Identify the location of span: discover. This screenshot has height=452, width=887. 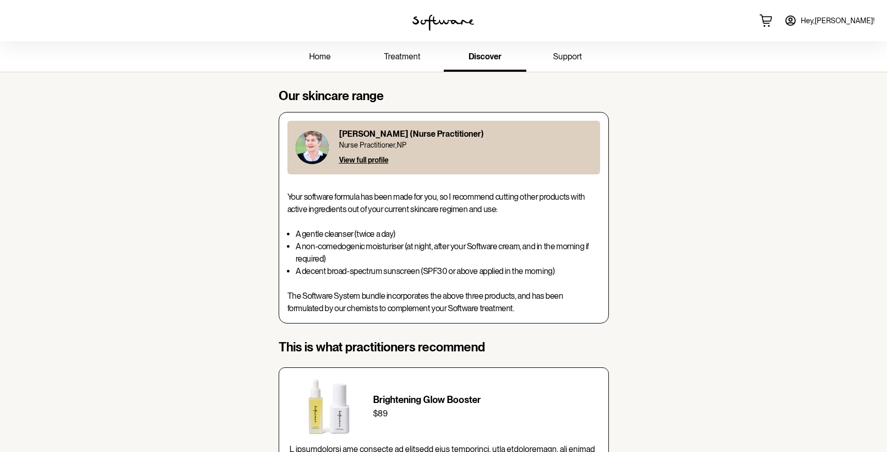
(485, 56).